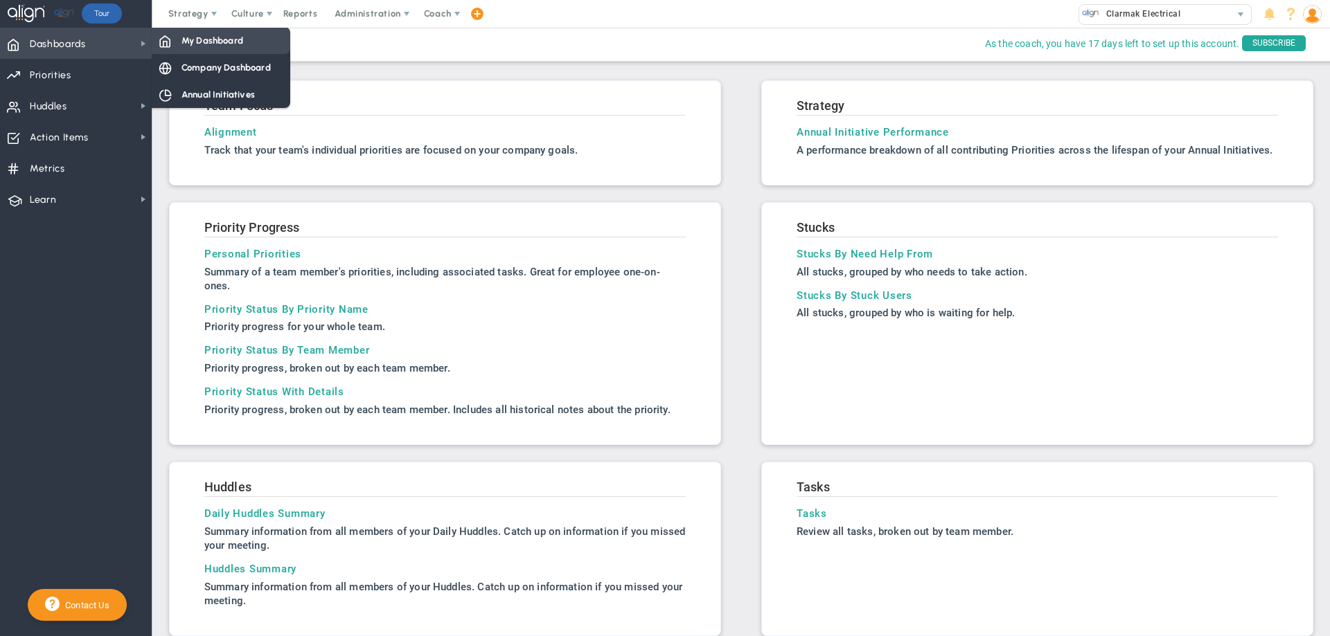 Image resolution: width=1330 pixels, height=636 pixels. Describe the element at coordinates (1240, 15) in the screenshot. I see `span: select` at that location.